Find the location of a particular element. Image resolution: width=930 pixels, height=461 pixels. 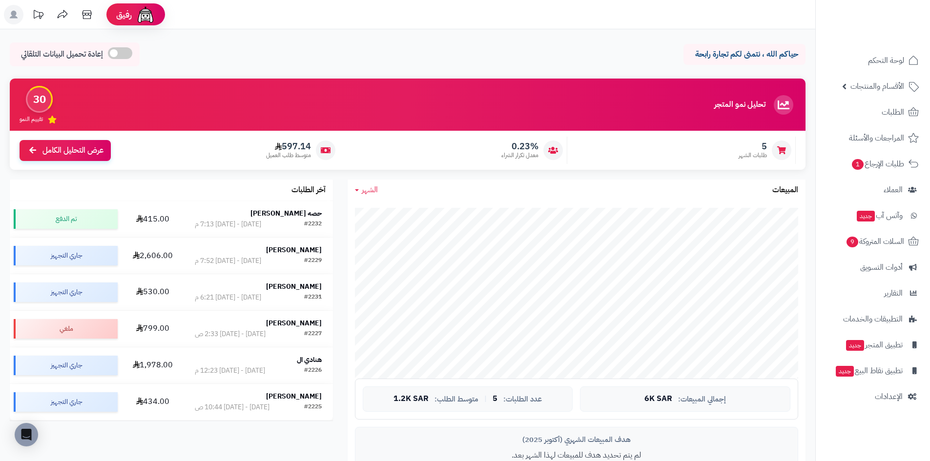

span: متوسط طلب العميل is located at coordinates (288, 155).